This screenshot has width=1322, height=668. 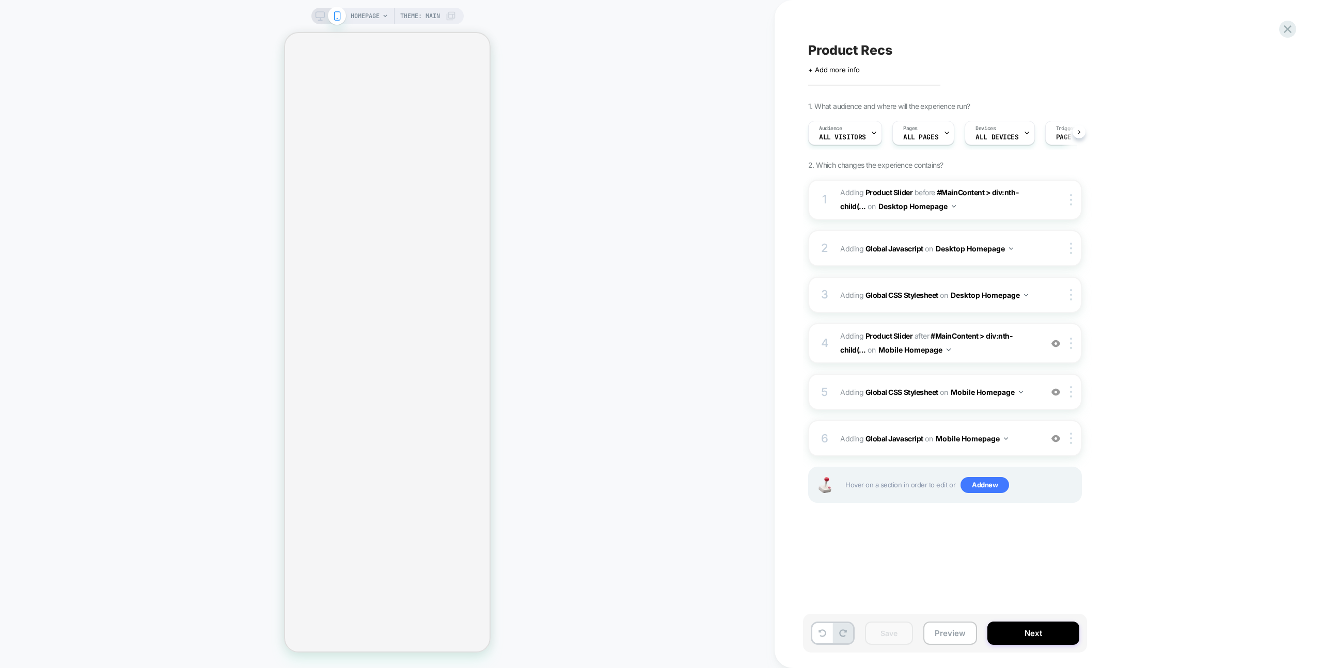 What do you see at coordinates (921, 336) in the screenshot?
I see `span: AFTER` at bounding box center [921, 336].